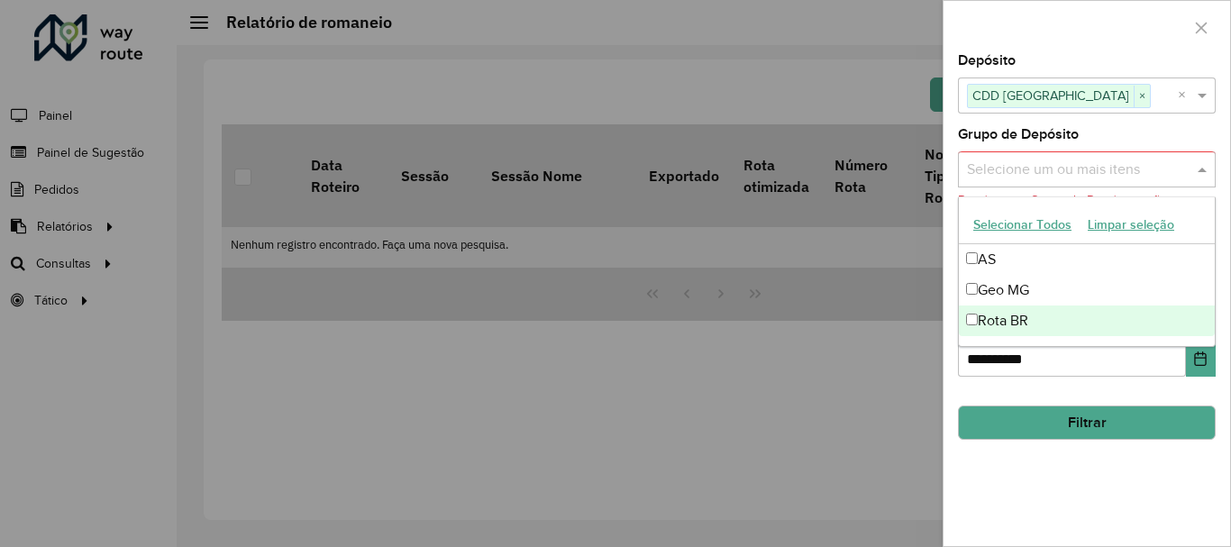  What do you see at coordinates (1185, 96) in the screenshot?
I see `span: Clear all` at bounding box center [1185, 96].